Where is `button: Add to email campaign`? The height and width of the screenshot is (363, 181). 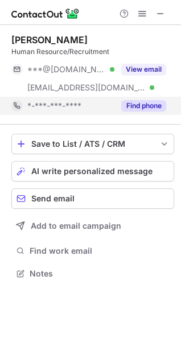 button: Add to email campaign is located at coordinates (93, 226).